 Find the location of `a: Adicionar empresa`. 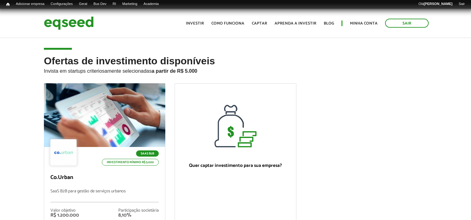

a: Adicionar empresa is located at coordinates (30, 4).